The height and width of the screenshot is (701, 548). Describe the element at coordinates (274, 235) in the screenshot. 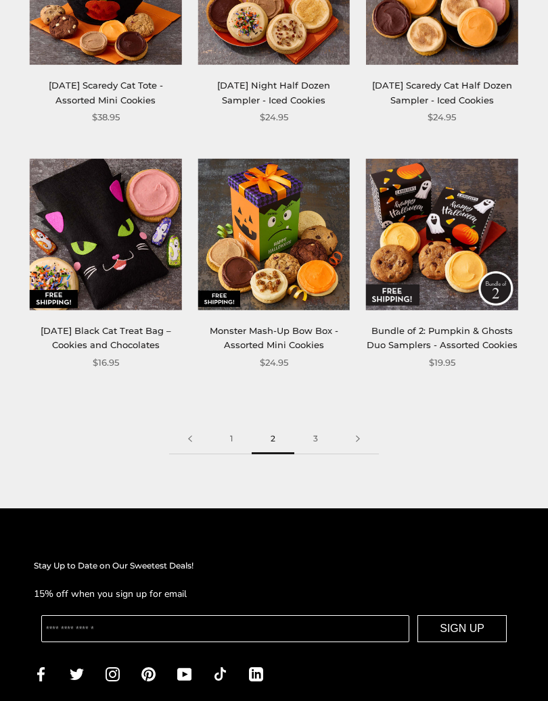

I see `img: Monster Mash-Up Bow Box - Assorted Mini Cookies` at that location.